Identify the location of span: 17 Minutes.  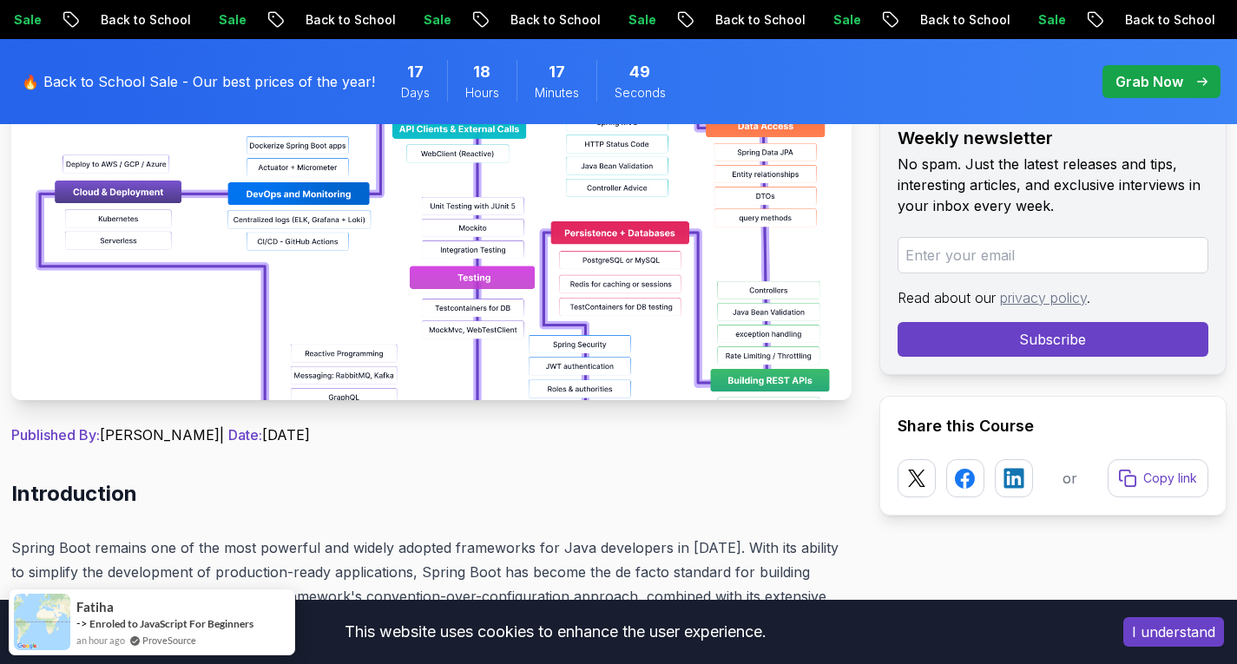
(556, 72).